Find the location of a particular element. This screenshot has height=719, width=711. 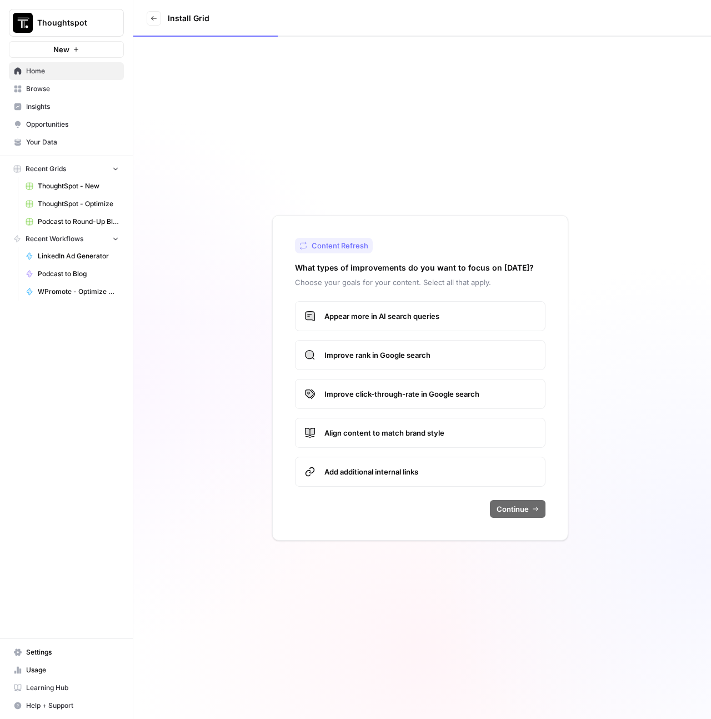

span: Appear more in AI search queries is located at coordinates (430, 316).